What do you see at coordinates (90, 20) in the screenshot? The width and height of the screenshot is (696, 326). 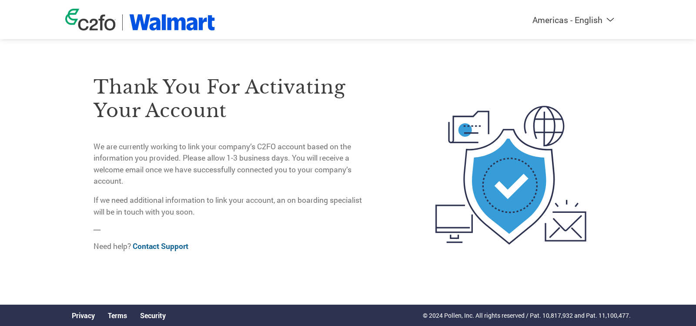 I see `img: c2fo logo` at bounding box center [90, 20].